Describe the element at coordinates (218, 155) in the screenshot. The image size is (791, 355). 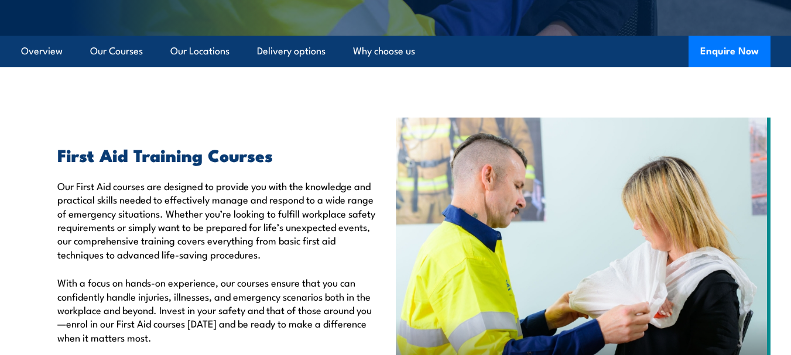
I see `h2: First Aid Training Courses` at that location.